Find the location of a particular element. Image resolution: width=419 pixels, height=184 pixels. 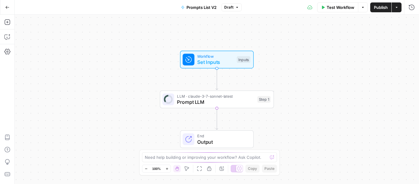

div: Step 1 is located at coordinates (264, 99).